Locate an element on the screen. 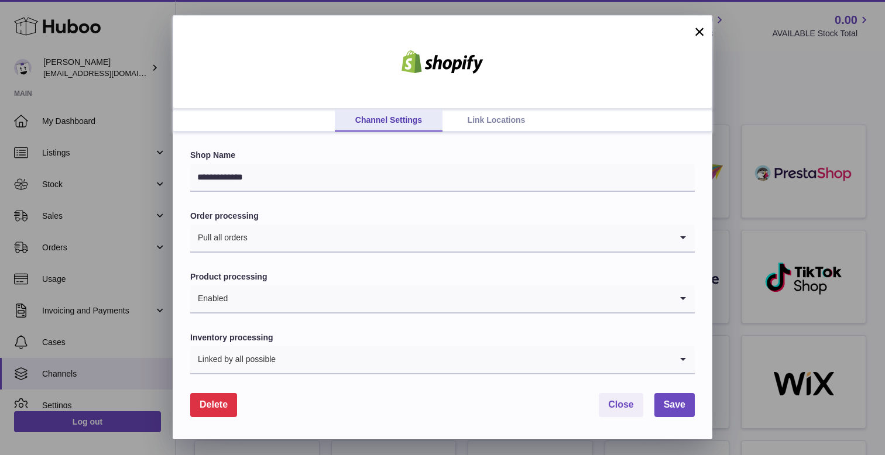 The width and height of the screenshot is (885, 455). label: Order processing is located at coordinates (442, 216).